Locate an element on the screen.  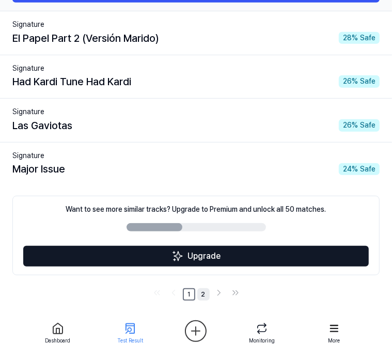
div: Monitoring is located at coordinates (262, 341).